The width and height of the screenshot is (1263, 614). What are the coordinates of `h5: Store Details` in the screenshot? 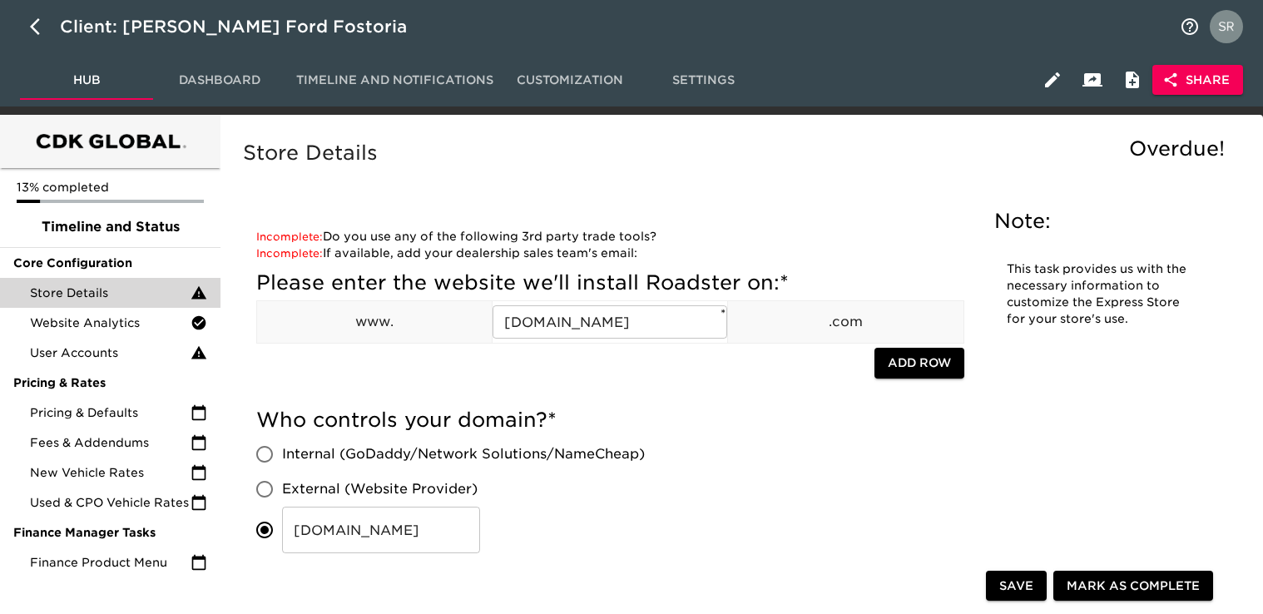 It's located at (738, 153).